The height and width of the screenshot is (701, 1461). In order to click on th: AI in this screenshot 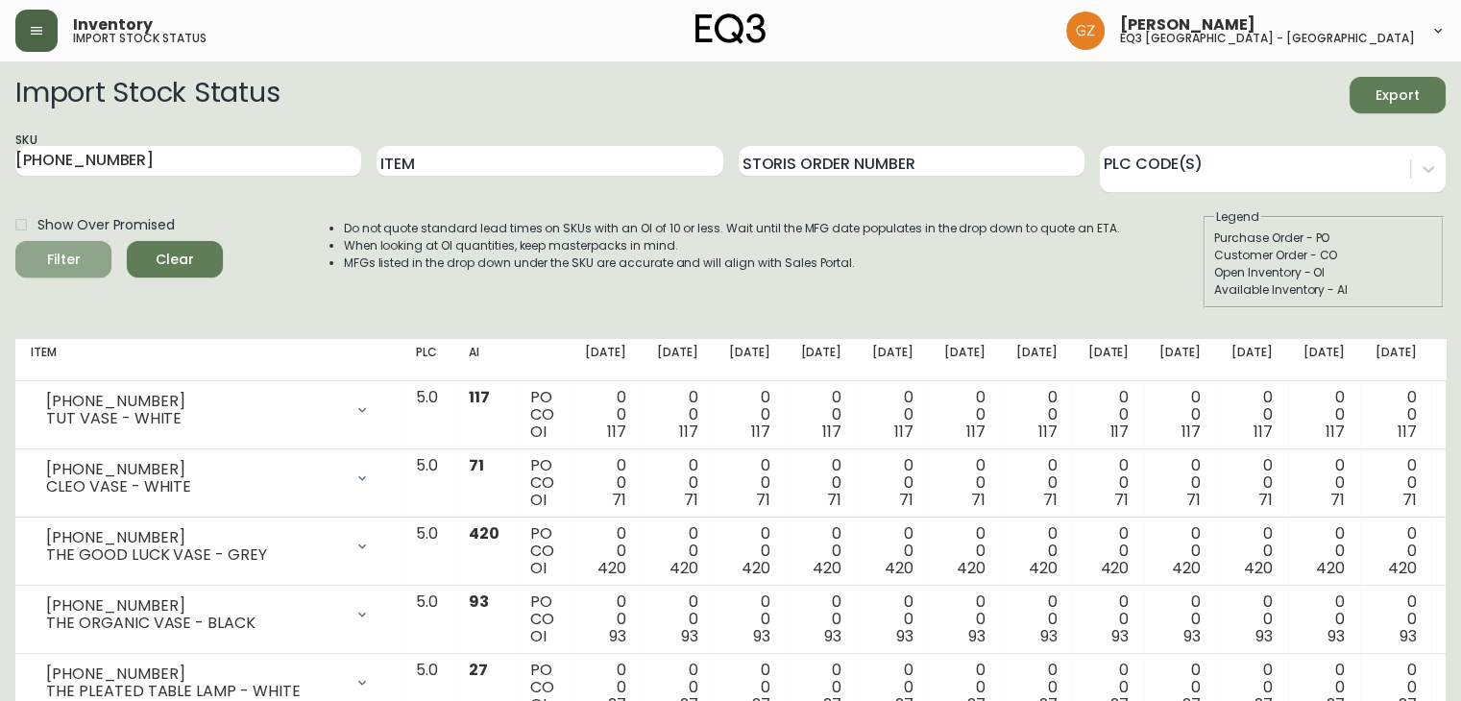, I will do `click(484, 360)`.